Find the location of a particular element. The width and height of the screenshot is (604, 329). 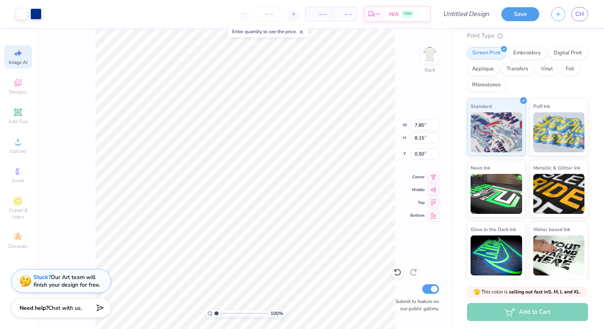

img: Back is located at coordinates (430, 54).